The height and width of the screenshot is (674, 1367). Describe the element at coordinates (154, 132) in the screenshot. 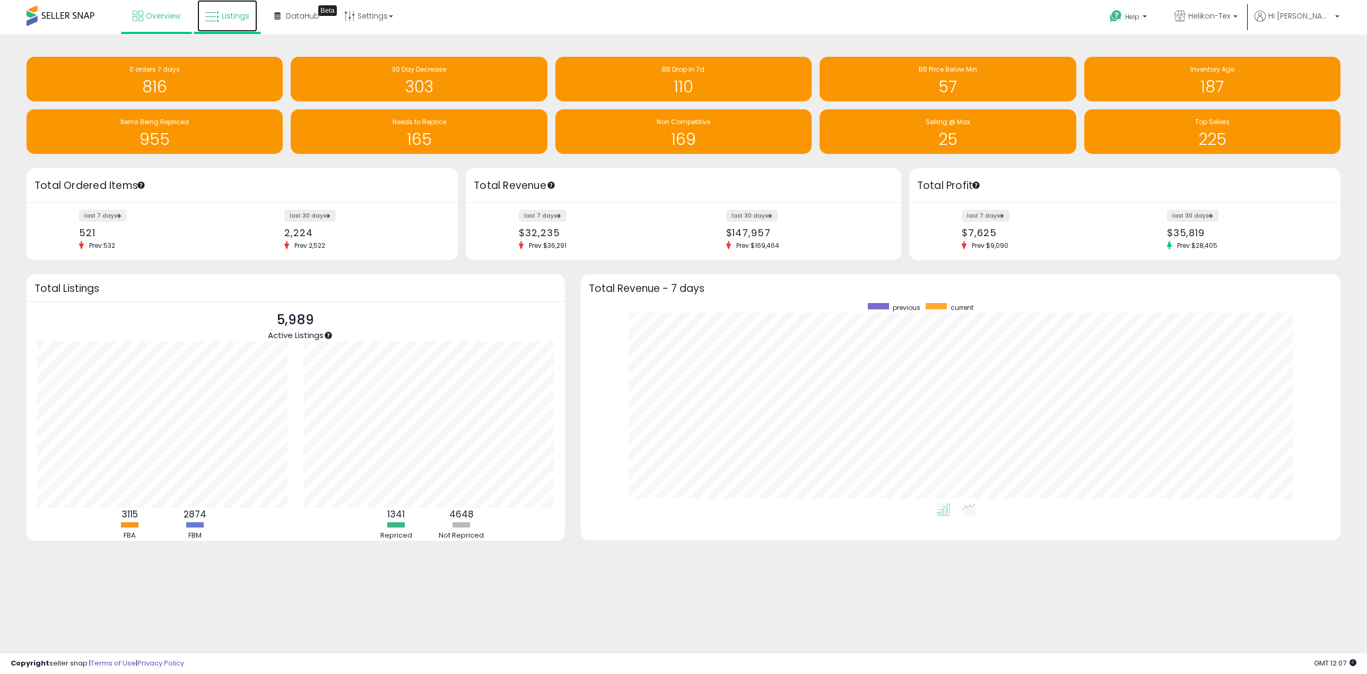

I see `a: Items Being Repriced 955` at that location.